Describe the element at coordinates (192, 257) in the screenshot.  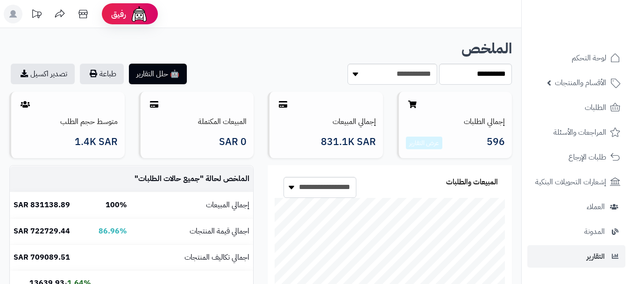
I see `td: اجمالي تكاليف المنتجات` at that location.